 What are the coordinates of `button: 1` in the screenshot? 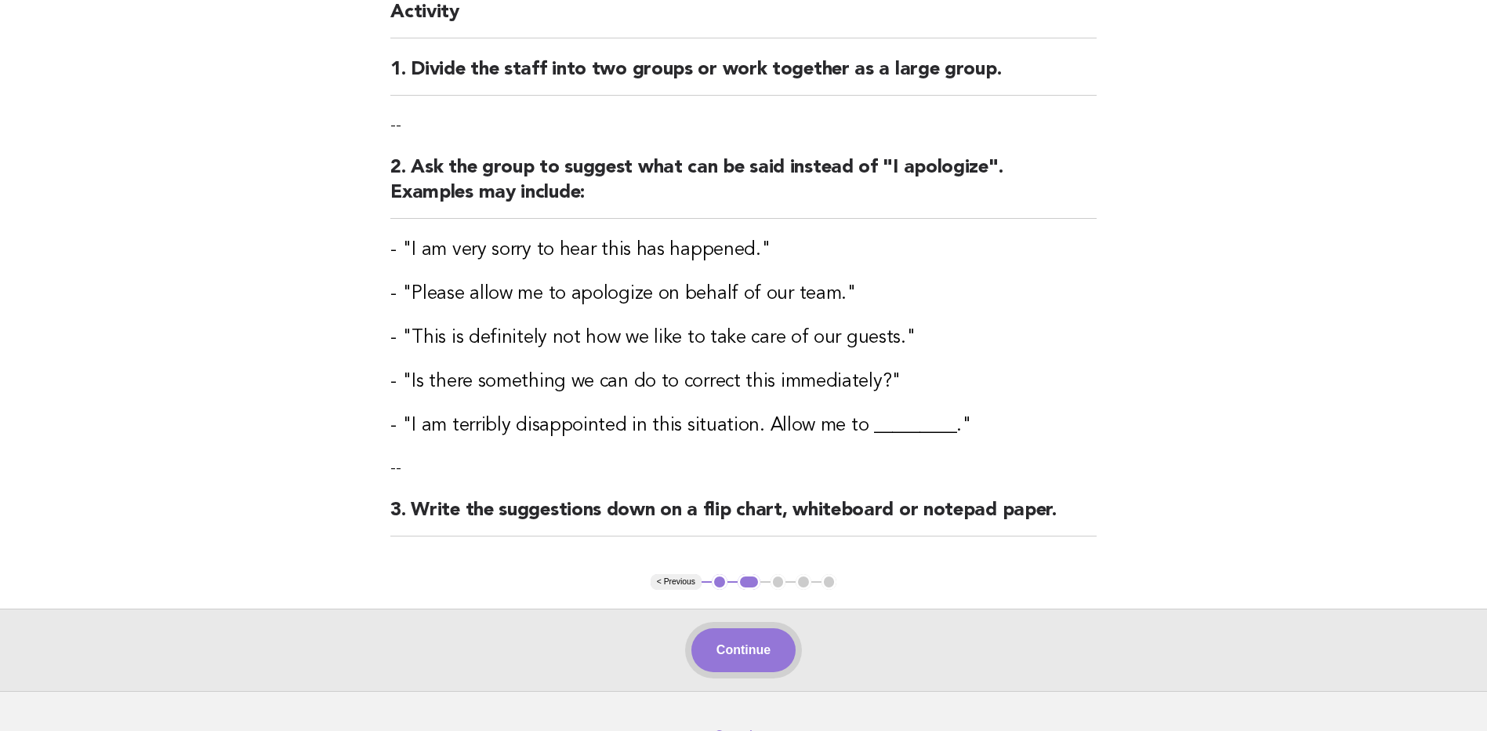 It's located at (720, 582).